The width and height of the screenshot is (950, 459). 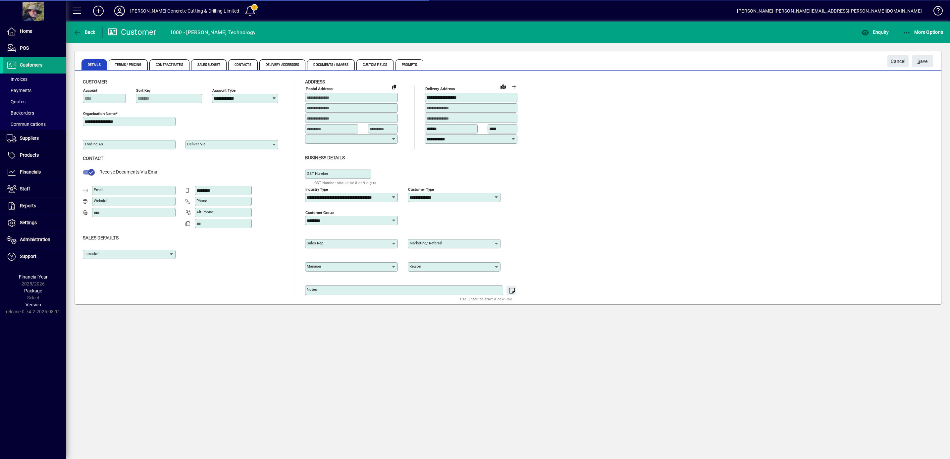 I want to click on a: Settings, so click(x=35, y=223).